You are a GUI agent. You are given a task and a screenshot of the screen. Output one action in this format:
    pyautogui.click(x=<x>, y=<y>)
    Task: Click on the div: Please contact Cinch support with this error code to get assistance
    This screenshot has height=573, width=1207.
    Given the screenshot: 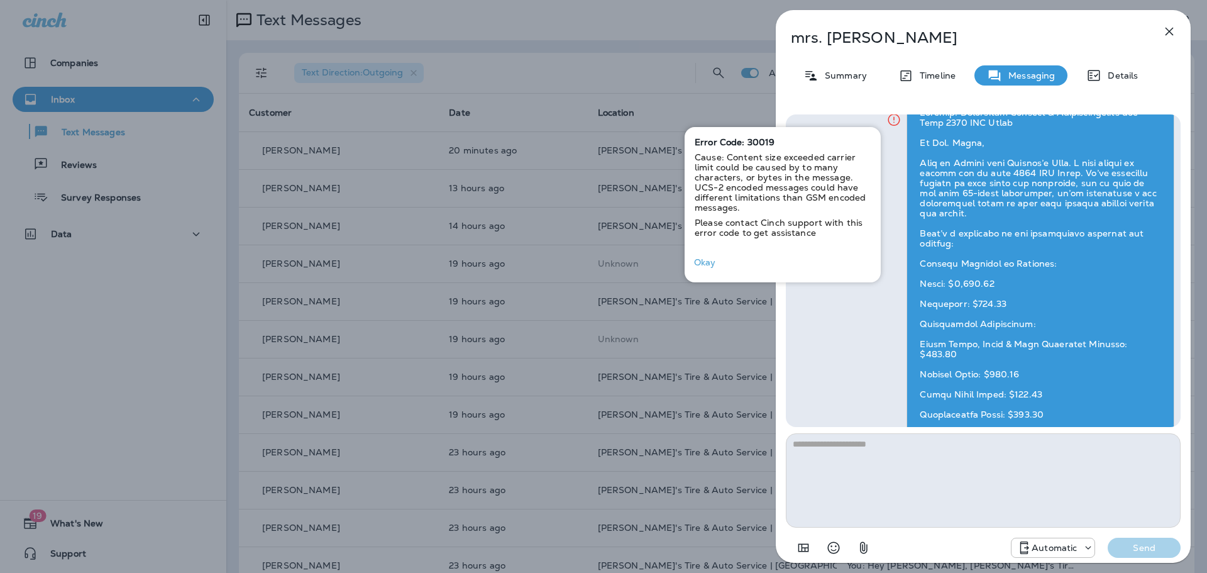 What is the action you would take?
    pyautogui.click(x=783, y=228)
    